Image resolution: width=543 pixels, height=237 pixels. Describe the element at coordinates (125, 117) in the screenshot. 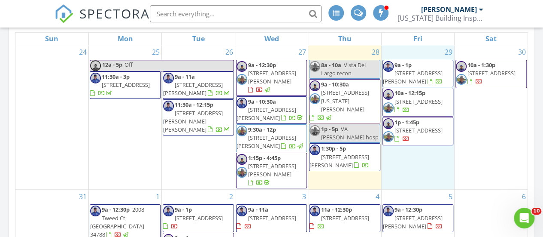

I see `td: Go to August 25, 2025` at that location.